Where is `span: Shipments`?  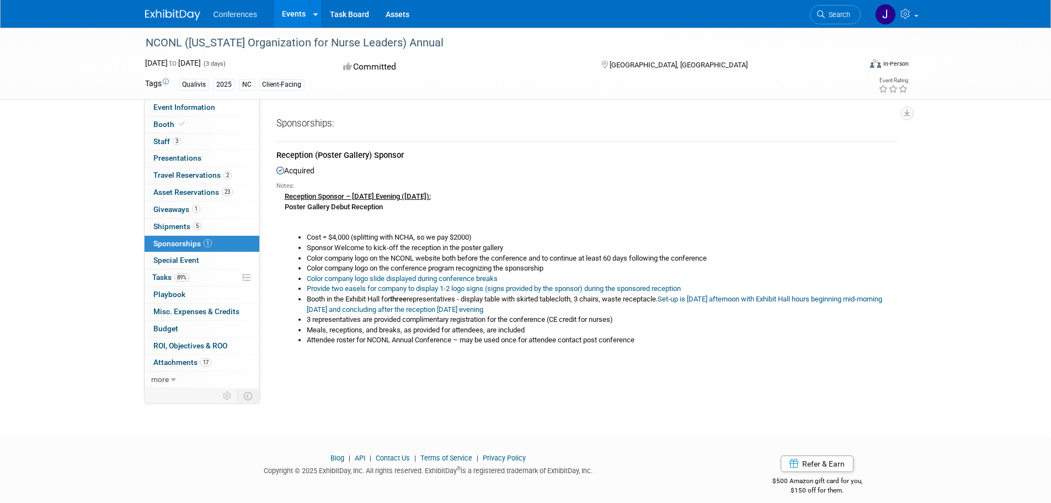
span: Shipments is located at coordinates (177, 226).